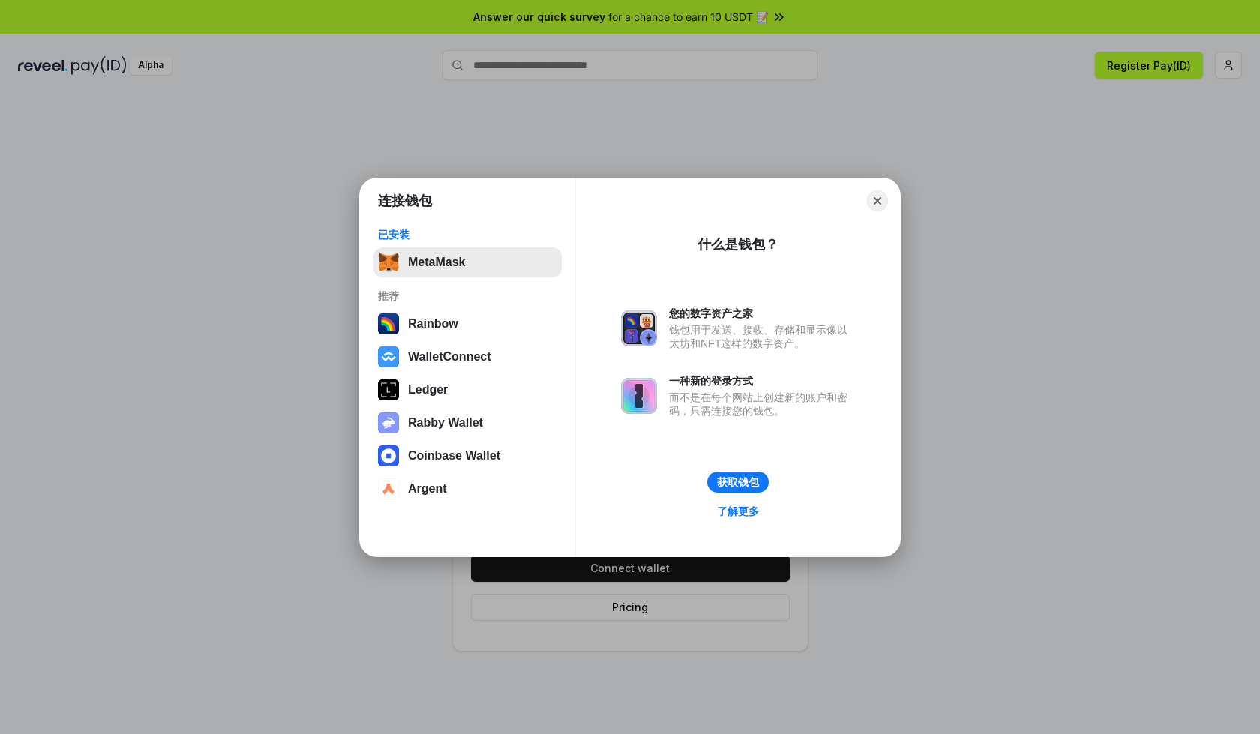  Describe the element at coordinates (437, 263) in the screenshot. I see `div: MetaMask` at that location.